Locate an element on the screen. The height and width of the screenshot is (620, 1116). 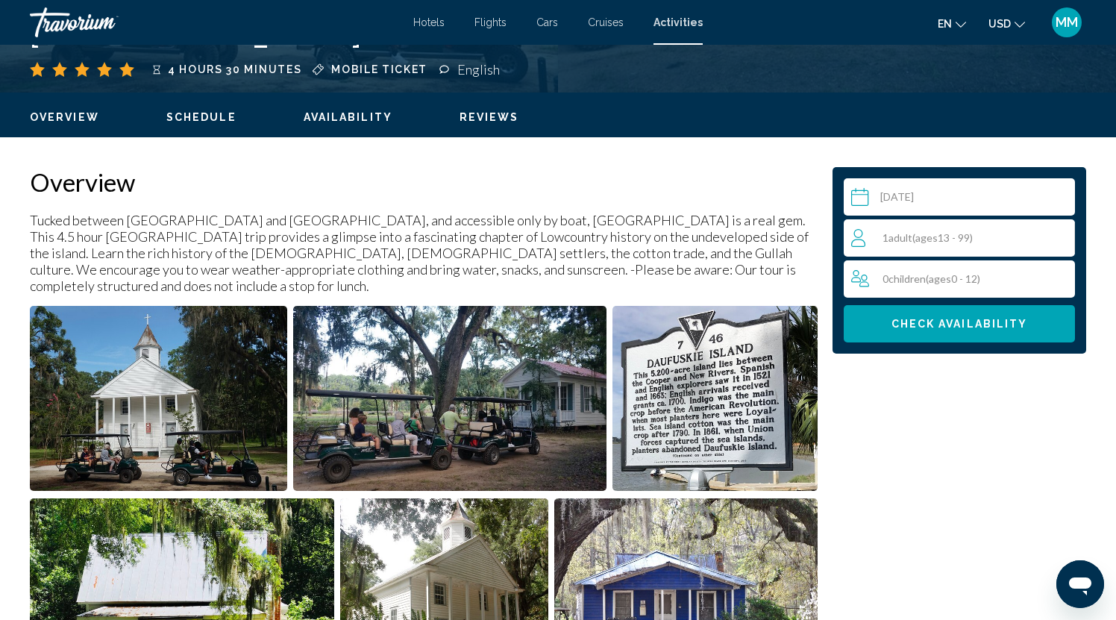
span: Children is located at coordinates (907, 278).